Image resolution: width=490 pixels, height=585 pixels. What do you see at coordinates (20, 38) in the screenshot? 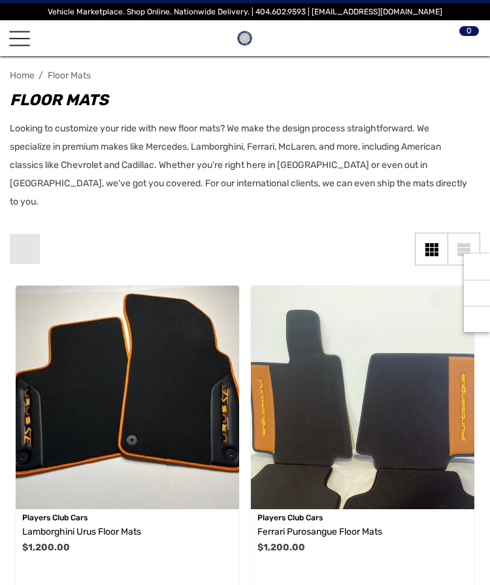
I see `span: Toggle menu` at bounding box center [20, 38].